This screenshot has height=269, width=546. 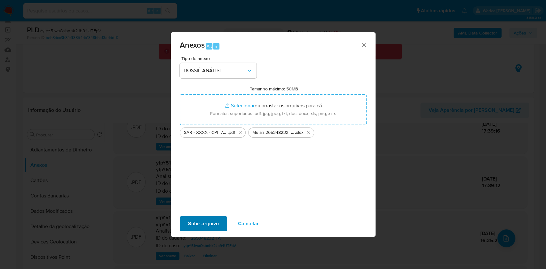 I want to click on span: Alt, so click(x=209, y=46).